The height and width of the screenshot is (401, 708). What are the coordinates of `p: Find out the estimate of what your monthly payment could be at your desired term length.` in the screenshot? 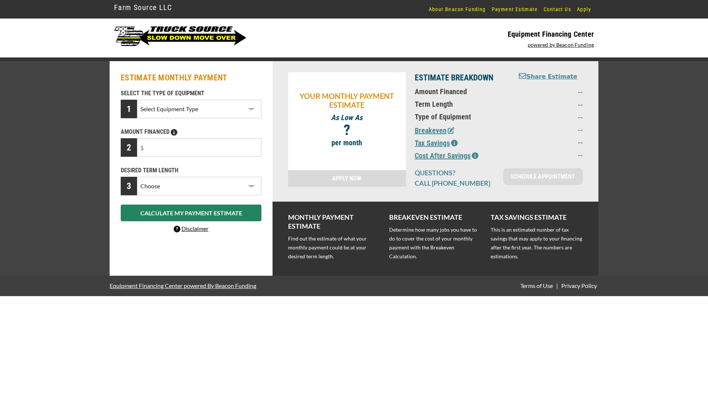 It's located at (334, 247).